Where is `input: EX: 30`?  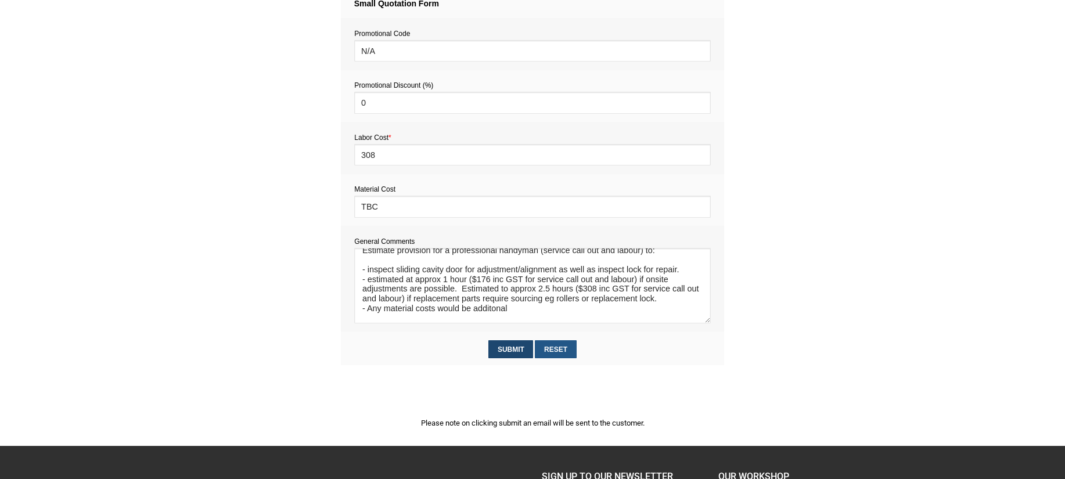
input: EX: 30 is located at coordinates (532, 154).